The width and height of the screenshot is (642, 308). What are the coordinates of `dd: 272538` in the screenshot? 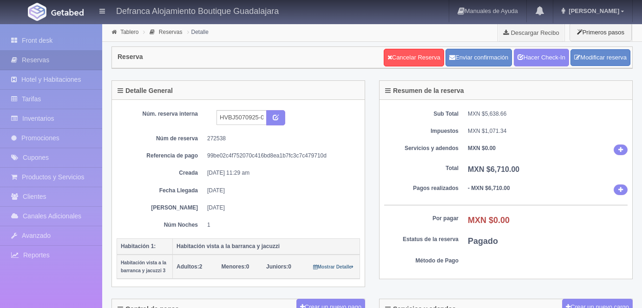 It's located at (280, 138).